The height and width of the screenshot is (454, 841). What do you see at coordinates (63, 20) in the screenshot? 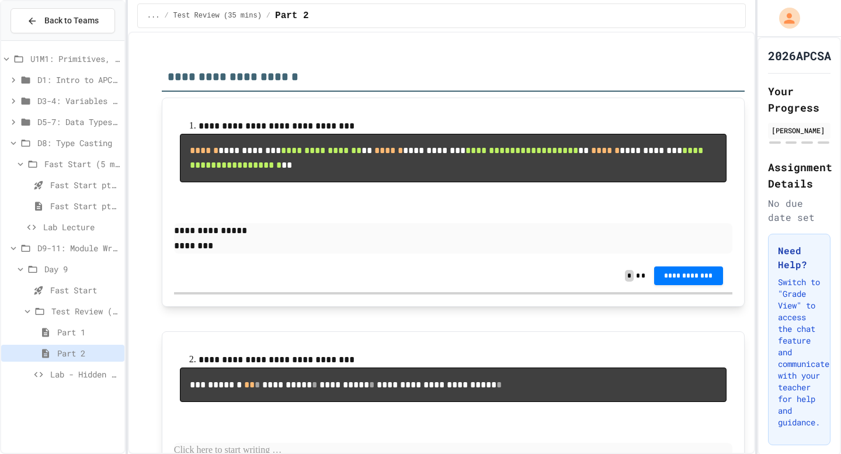
I see `button: Back to Teams` at bounding box center [63, 20].